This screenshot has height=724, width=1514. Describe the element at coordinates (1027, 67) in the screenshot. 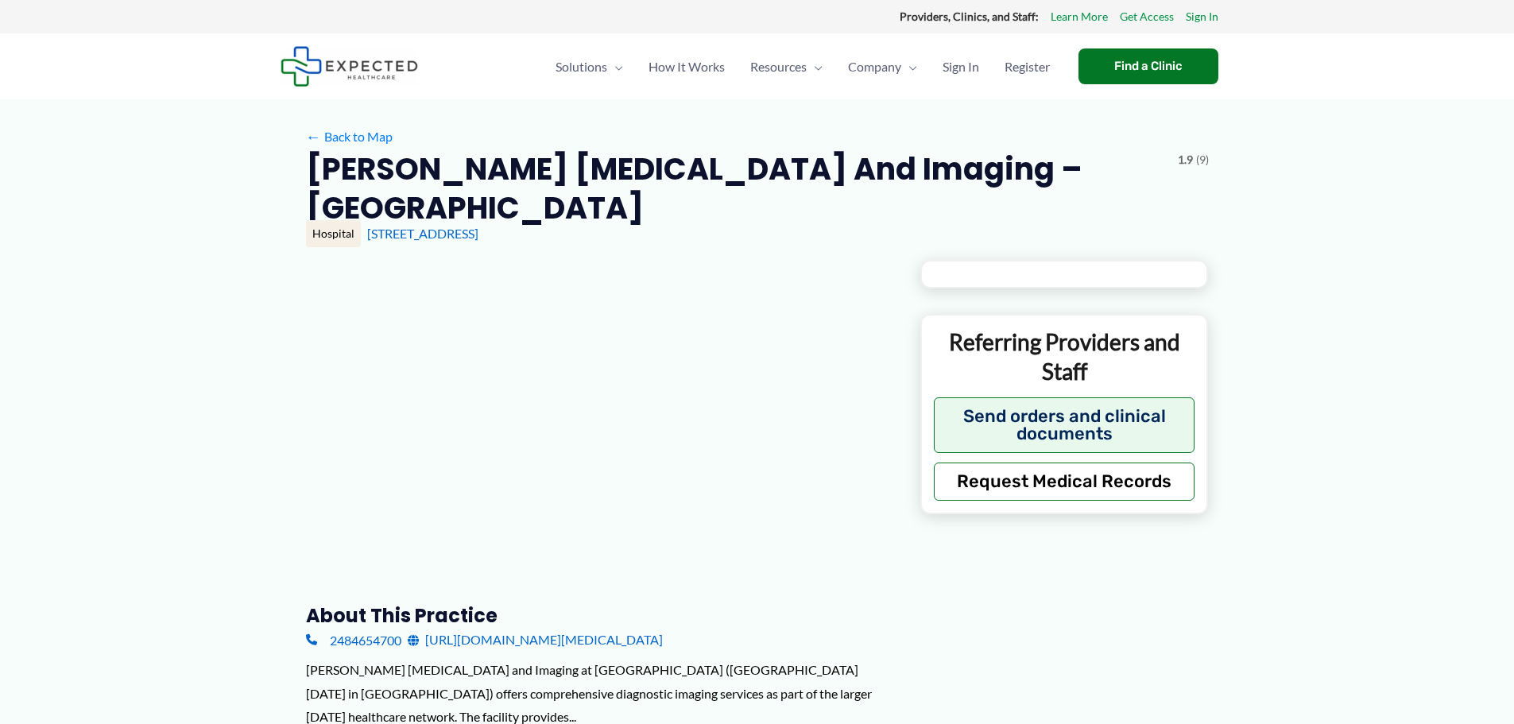

I see `span: Register` at that location.